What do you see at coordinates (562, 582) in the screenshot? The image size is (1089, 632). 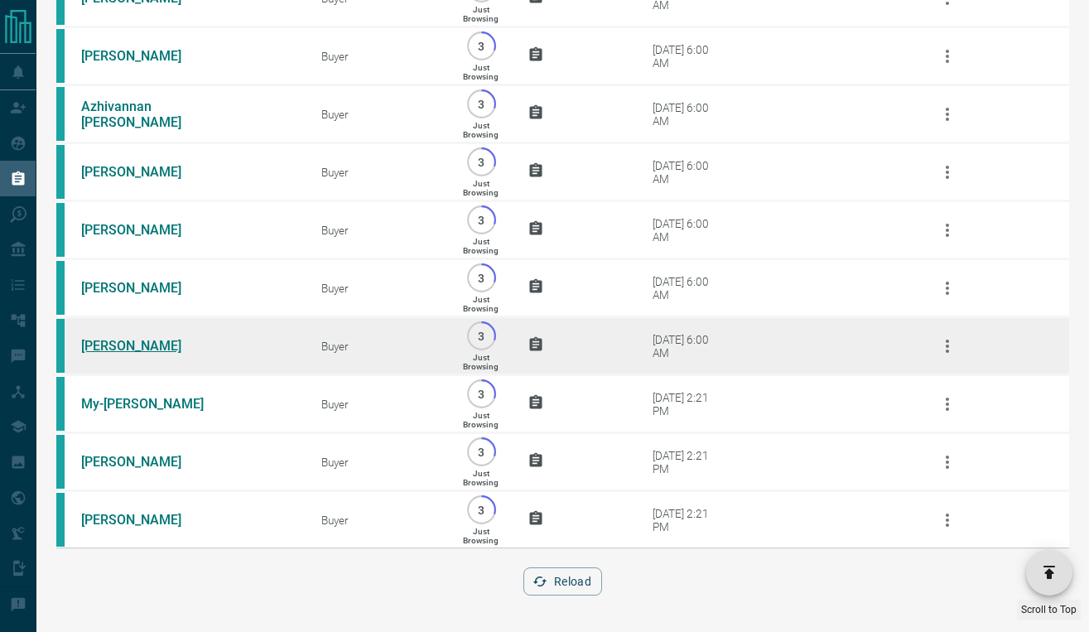 I see `button: Reload` at bounding box center [562, 582].